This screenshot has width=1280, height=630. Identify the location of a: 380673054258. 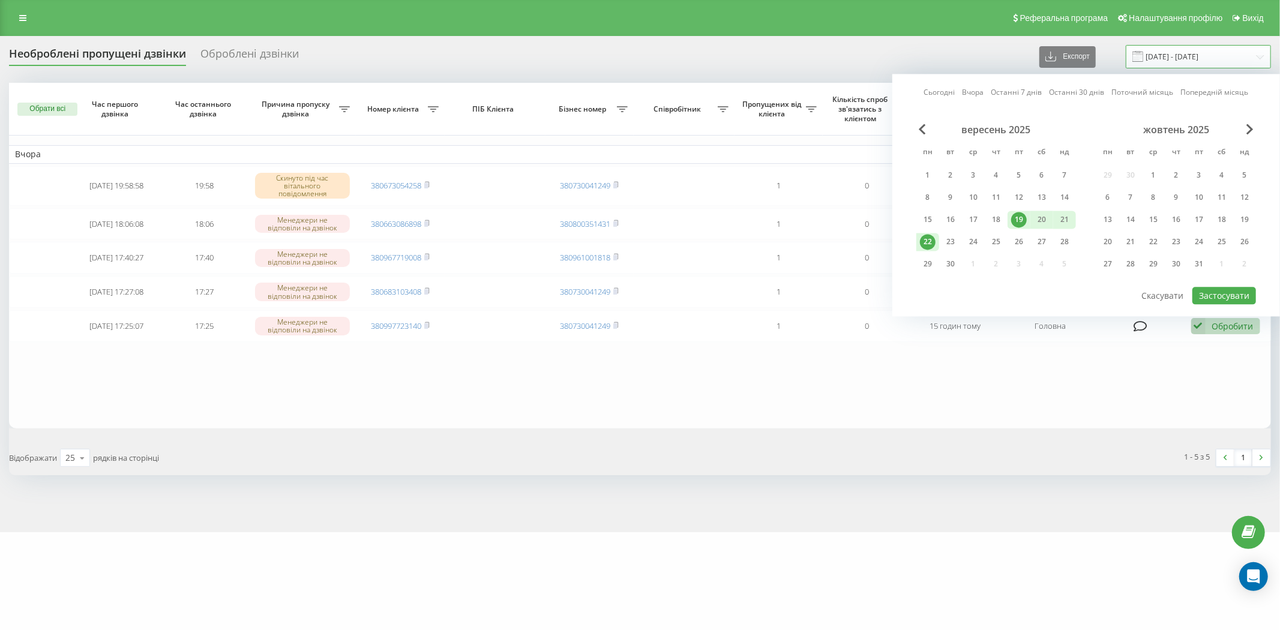
(396, 185).